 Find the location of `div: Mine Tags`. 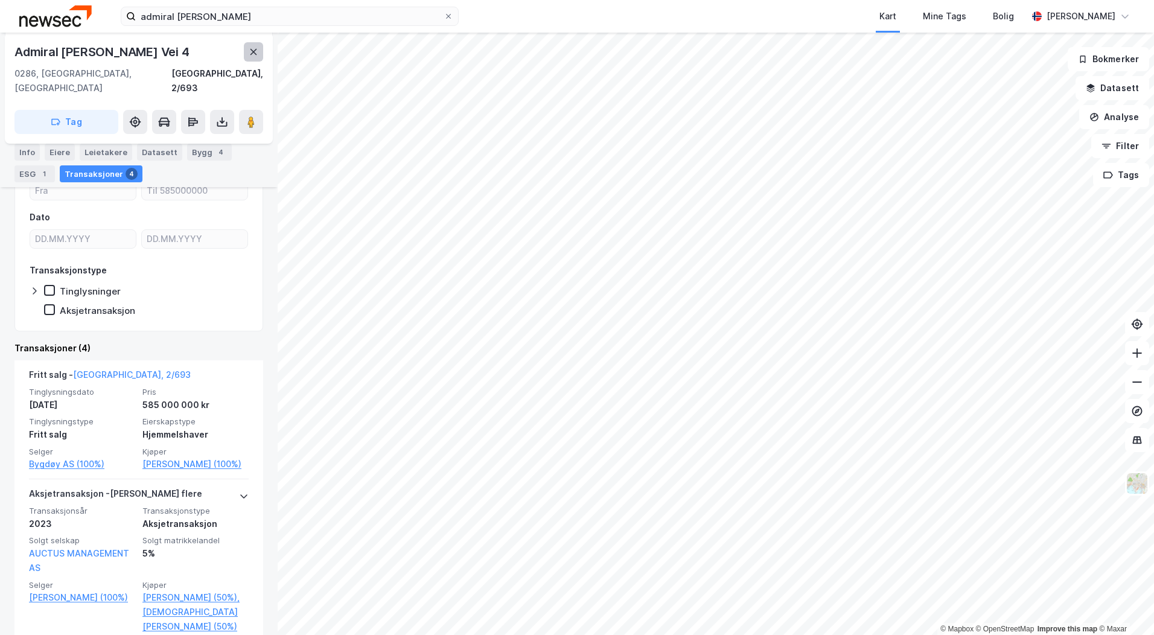

div: Mine Tags is located at coordinates (944, 16).